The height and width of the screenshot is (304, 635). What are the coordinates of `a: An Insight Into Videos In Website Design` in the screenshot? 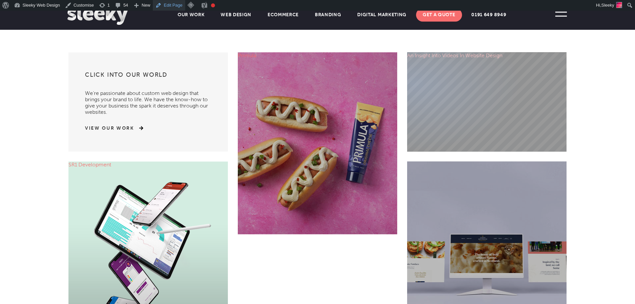 It's located at (487, 102).